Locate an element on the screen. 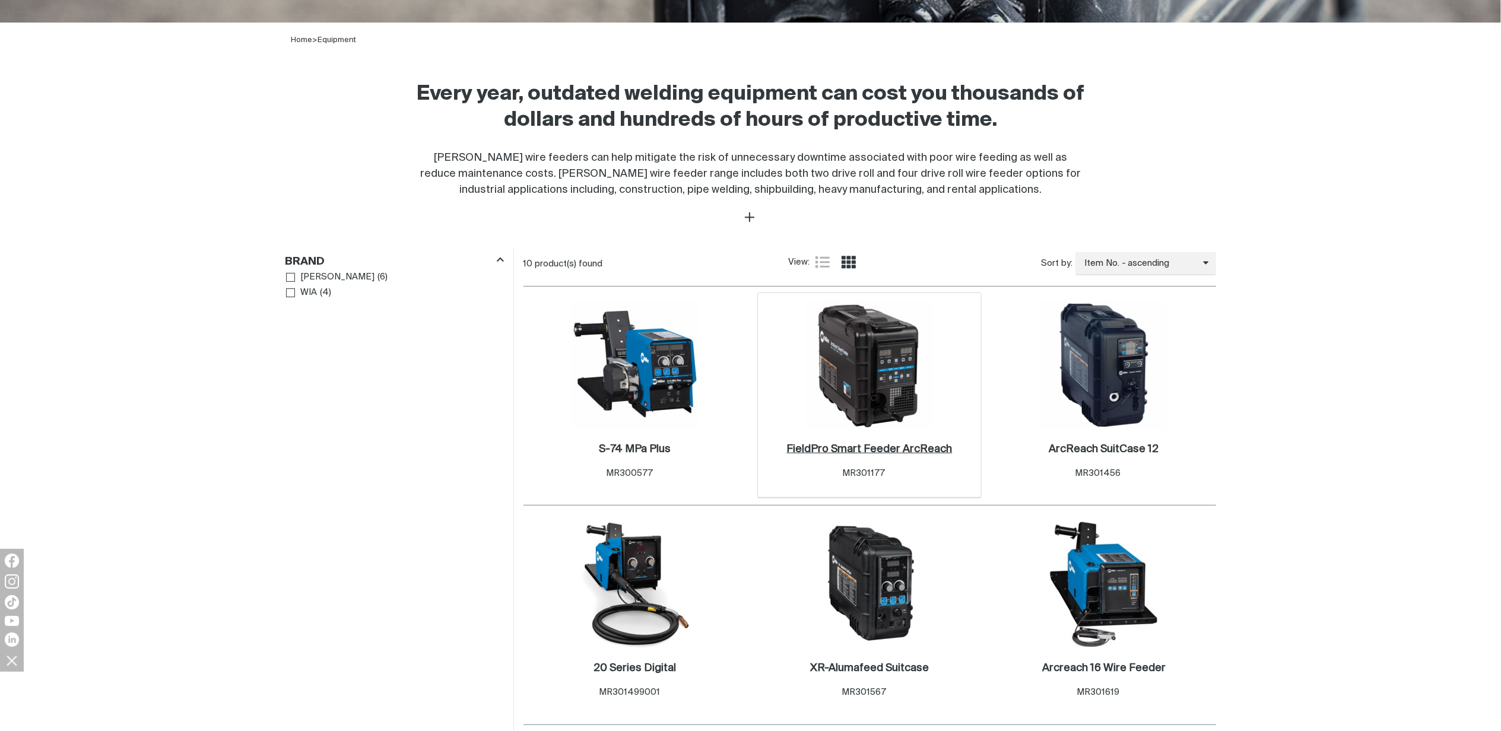 The height and width of the screenshot is (731, 1501). span: WIA is located at coordinates (309, 293).